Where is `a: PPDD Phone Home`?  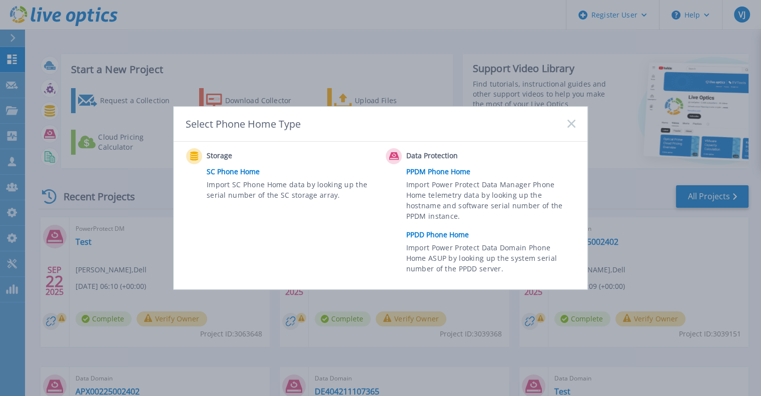 a: PPDD Phone Home is located at coordinates (493, 235).